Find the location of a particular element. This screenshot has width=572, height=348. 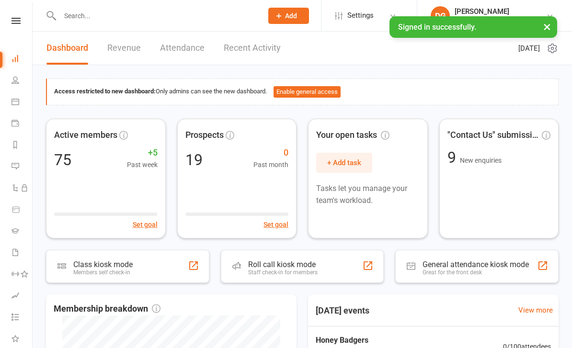

span: "Contact Us" submissions is located at coordinates (494, 135).